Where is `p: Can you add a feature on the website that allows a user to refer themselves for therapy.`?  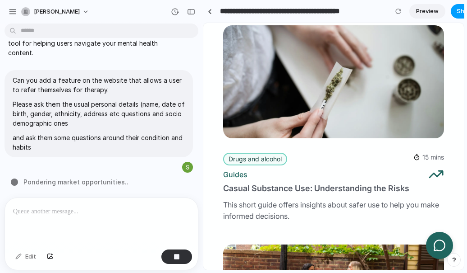 p: Can you add a feature on the website that allows a user to refer themselves for therapy. is located at coordinates (99, 85).